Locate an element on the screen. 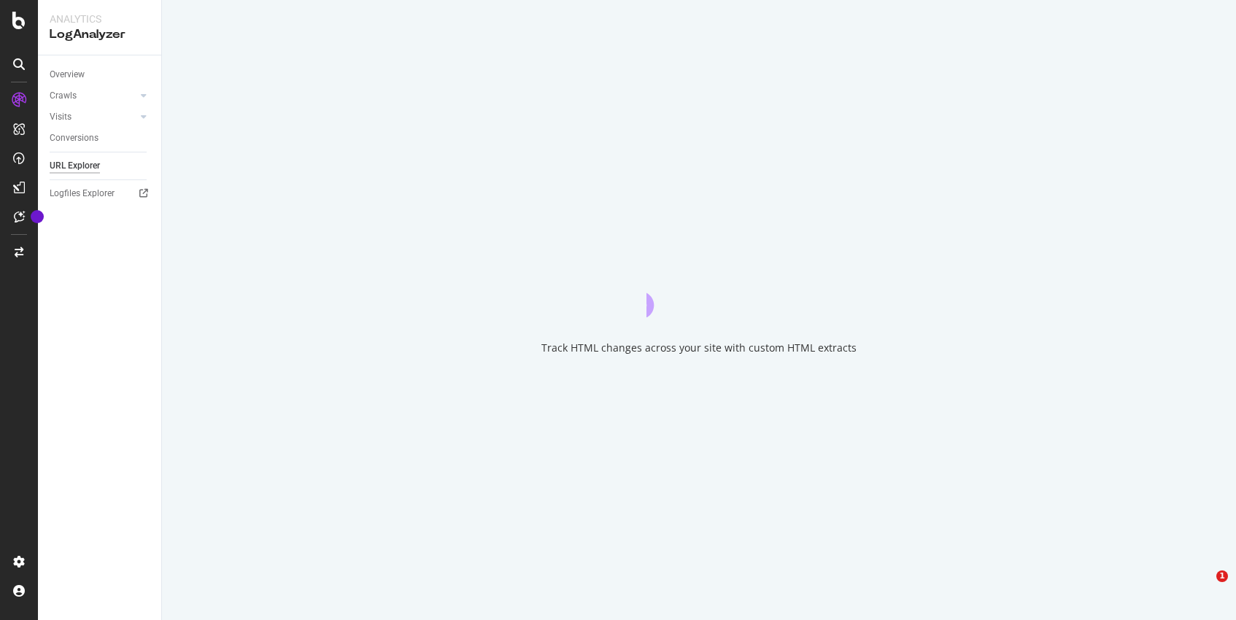 The height and width of the screenshot is (620, 1236). div: animation is located at coordinates (699, 291).